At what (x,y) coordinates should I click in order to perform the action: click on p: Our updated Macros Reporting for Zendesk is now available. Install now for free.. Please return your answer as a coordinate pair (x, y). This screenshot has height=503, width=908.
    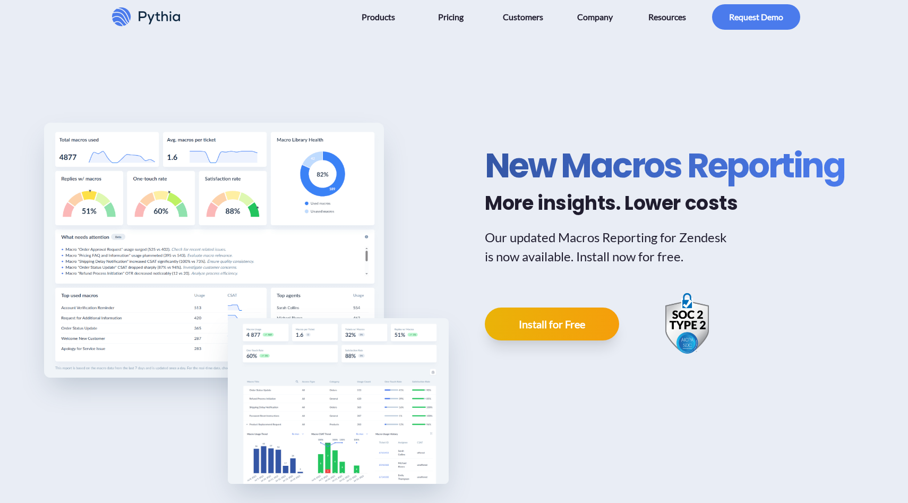
    Looking at the image, I should click on (609, 247).